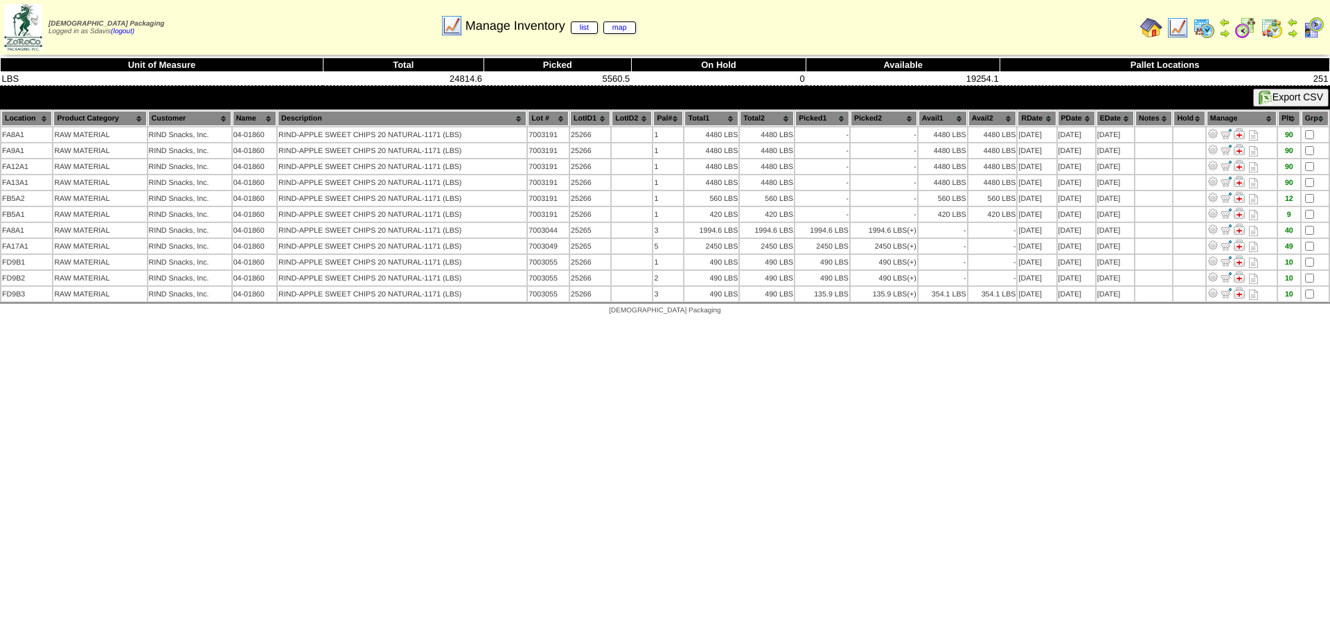 Image resolution: width=1330 pixels, height=631 pixels. I want to click on td: FB5A2, so click(26, 198).